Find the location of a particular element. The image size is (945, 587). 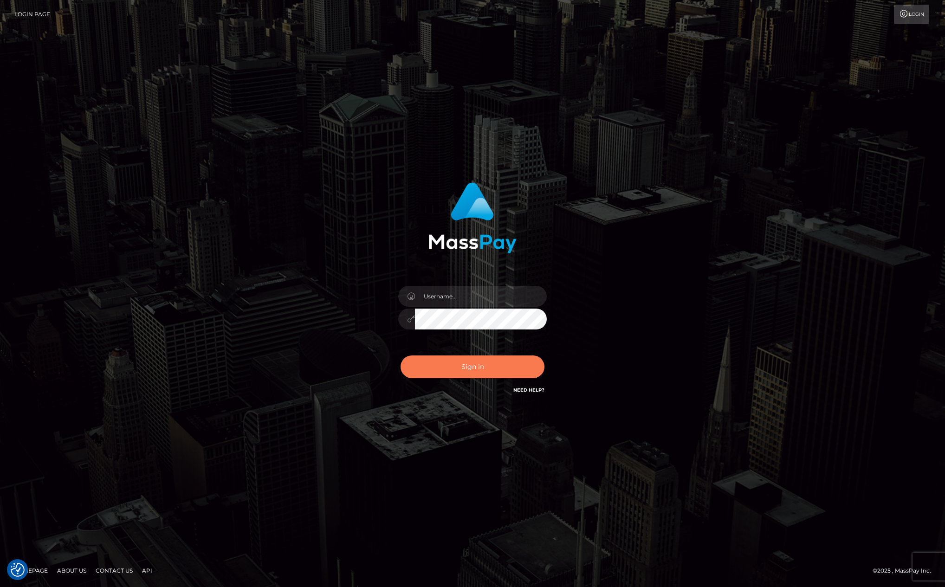

a: About Us is located at coordinates (72, 571).